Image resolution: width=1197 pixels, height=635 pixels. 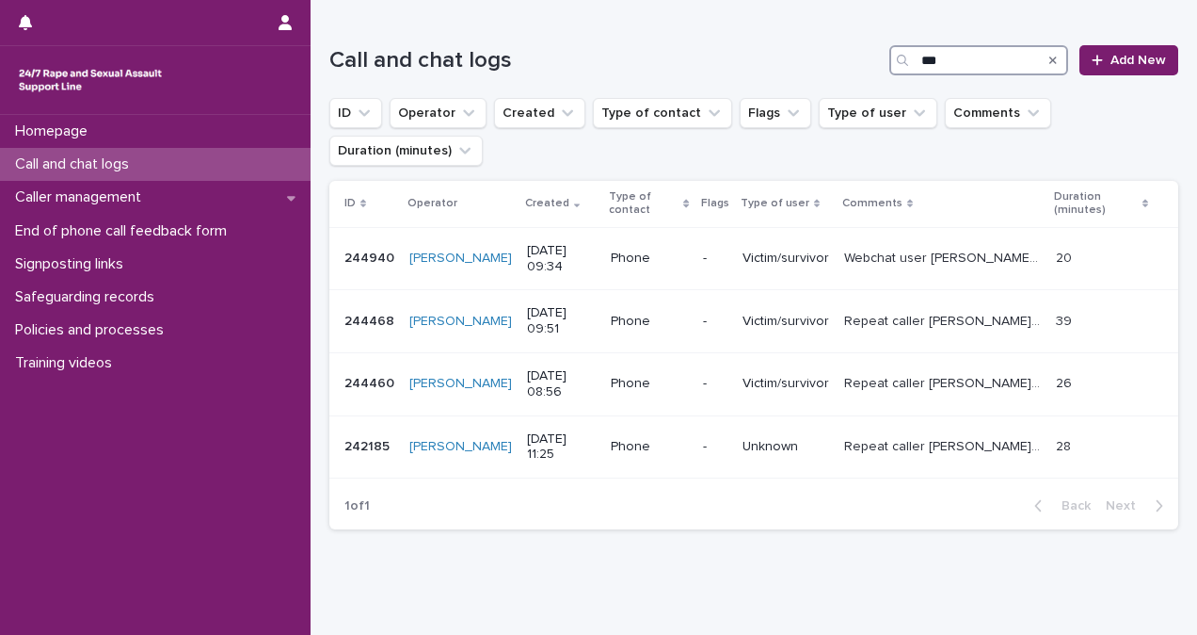 I want to click on div: Search, so click(x=979, y=60).